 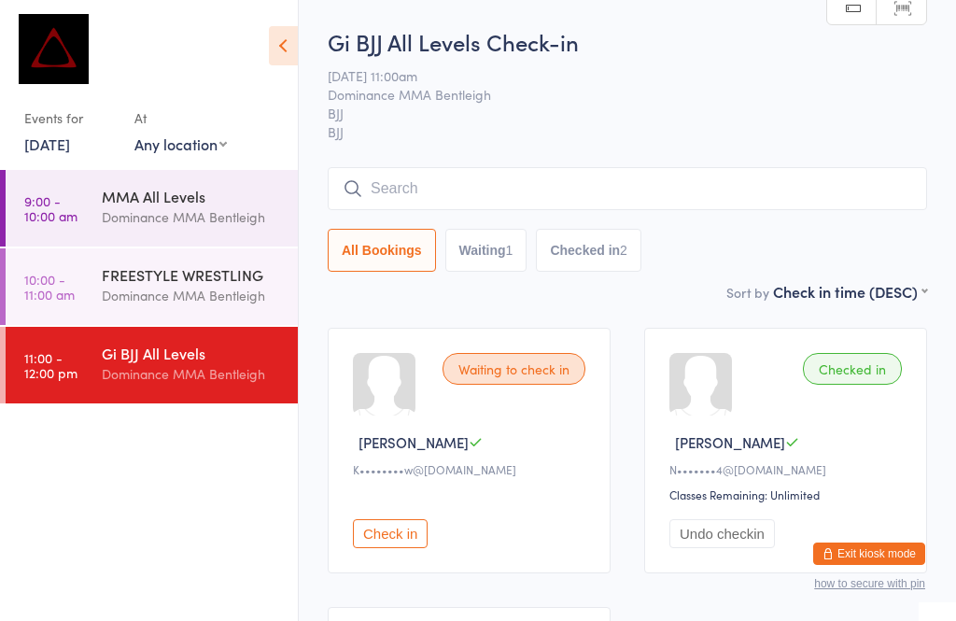 What do you see at coordinates (588, 250) in the screenshot?
I see `button: Checked in2` at bounding box center [588, 250].